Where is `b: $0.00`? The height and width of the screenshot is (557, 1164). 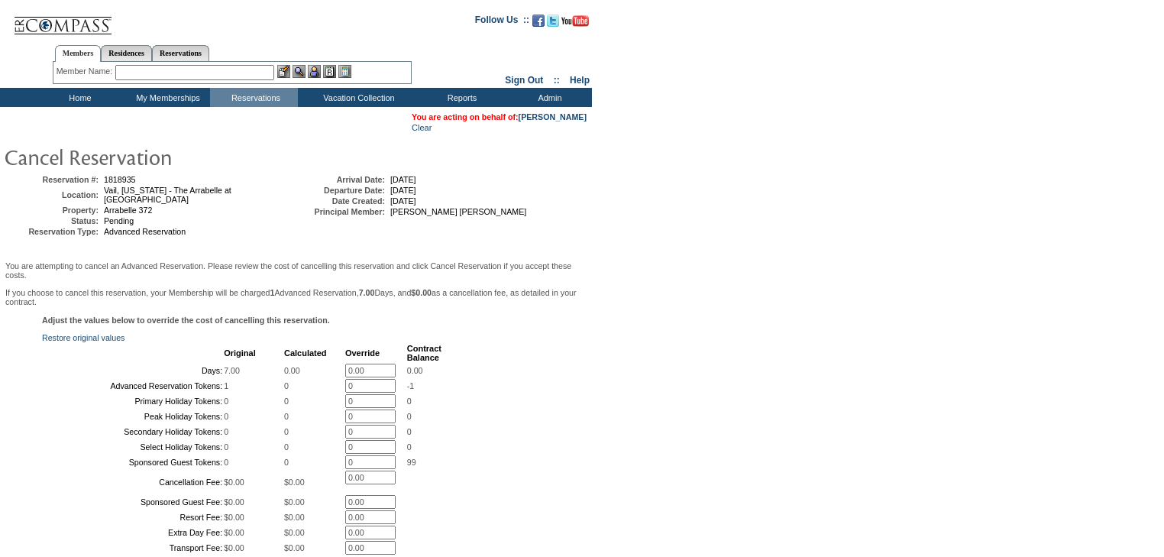
b: $0.00 is located at coordinates (421, 293).